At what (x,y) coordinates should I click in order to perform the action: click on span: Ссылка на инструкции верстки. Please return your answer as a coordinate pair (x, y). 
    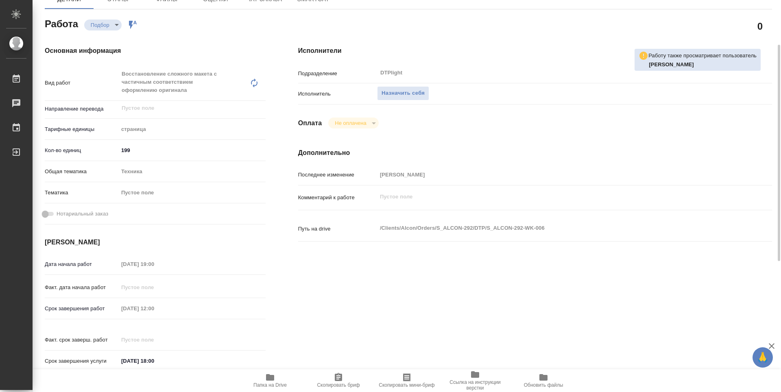
    Looking at the image, I should click on (475, 385).